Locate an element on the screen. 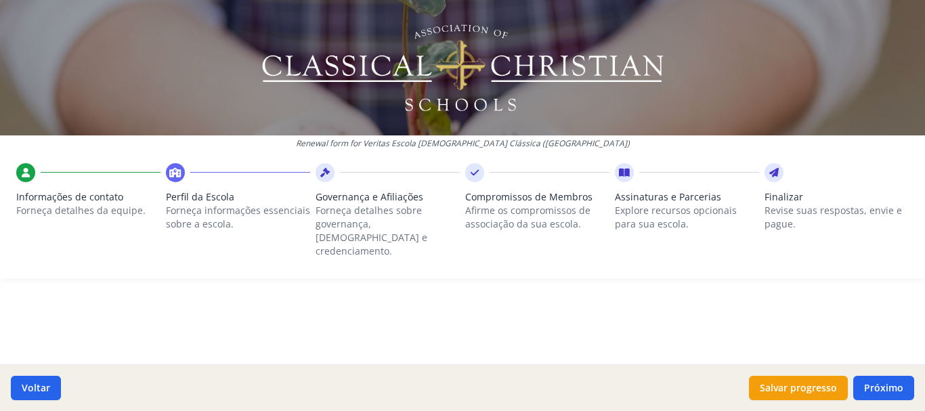 The width and height of the screenshot is (925, 411). font: Voltar is located at coordinates (36, 387).